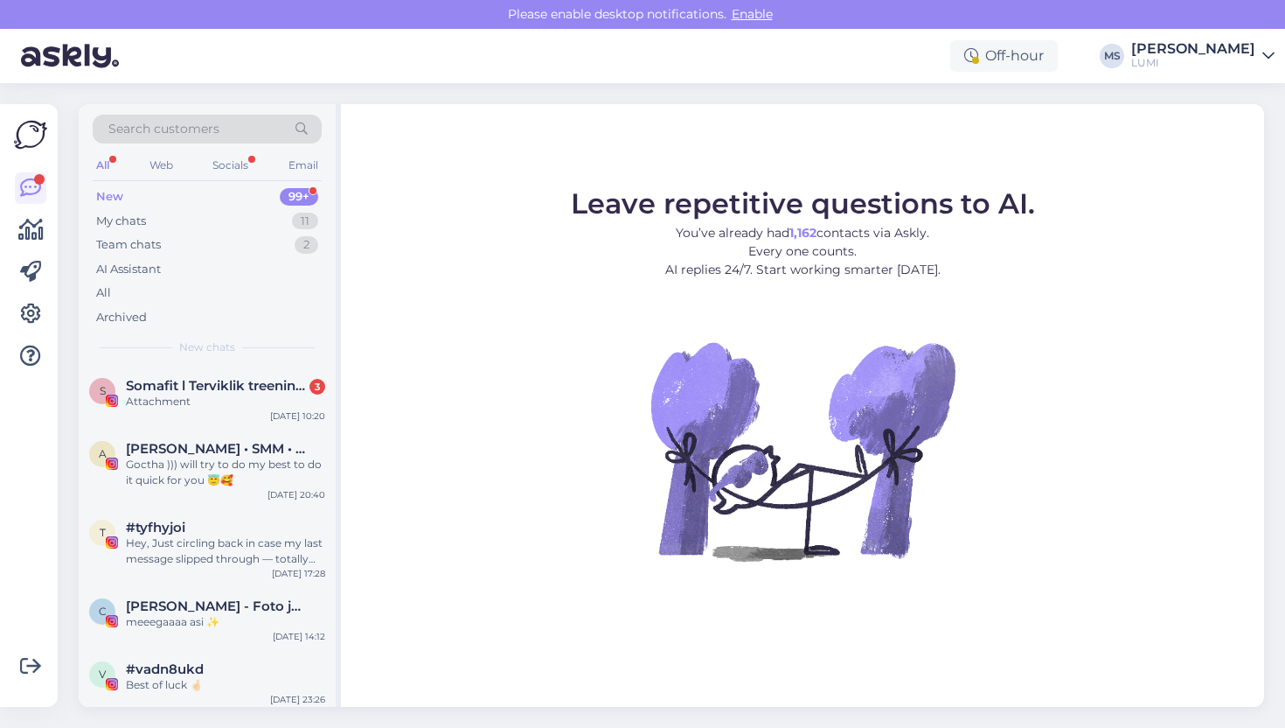 Image resolution: width=1285 pixels, height=728 pixels. What do you see at coordinates (102, 453) in the screenshot?
I see `span: A` at bounding box center [102, 453].